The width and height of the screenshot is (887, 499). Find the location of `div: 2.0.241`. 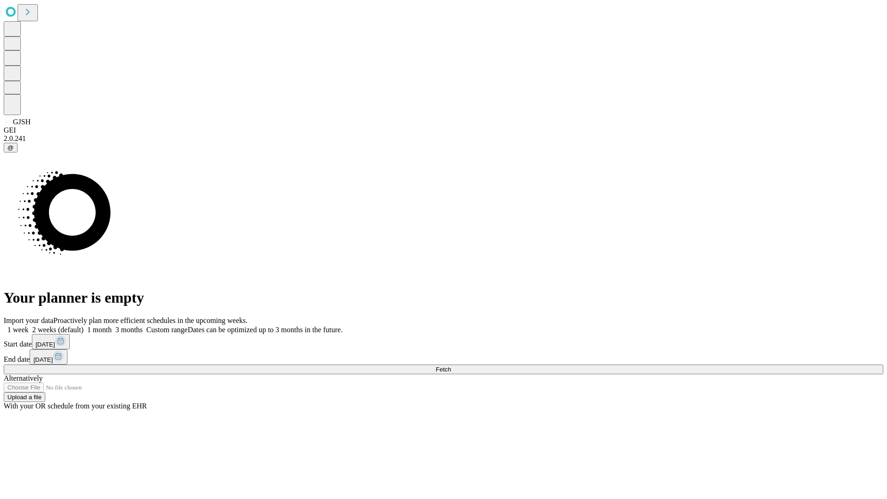

div: 2.0.241 is located at coordinates (444, 139).